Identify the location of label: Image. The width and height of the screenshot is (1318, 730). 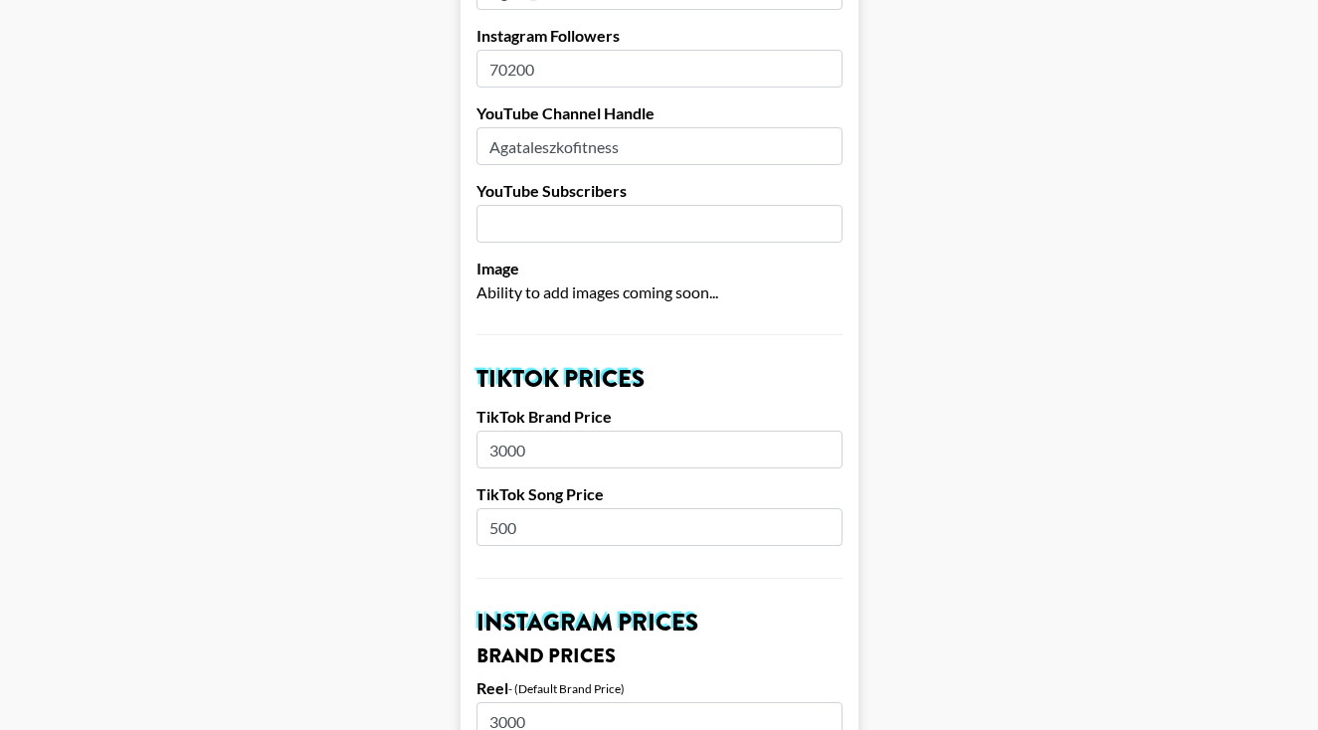
(659, 269).